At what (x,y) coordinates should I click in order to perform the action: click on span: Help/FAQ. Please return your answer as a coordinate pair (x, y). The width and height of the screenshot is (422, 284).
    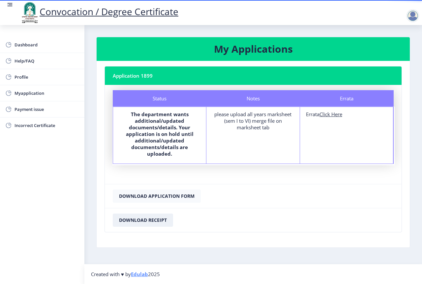
    Looking at the image, I should click on (47, 61).